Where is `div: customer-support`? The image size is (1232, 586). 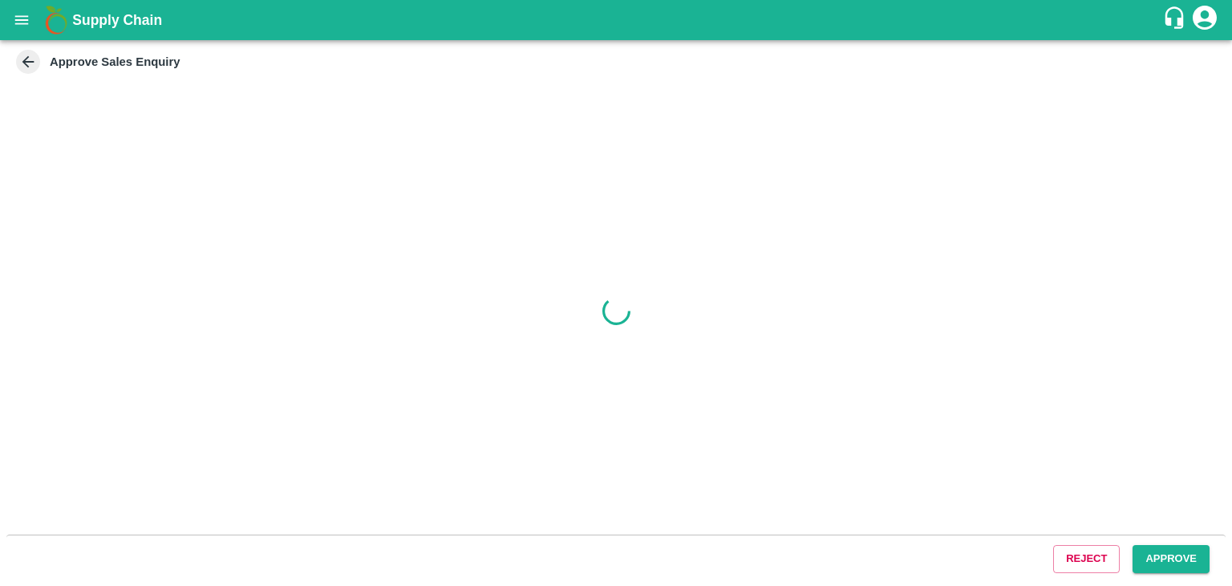 div: customer-support is located at coordinates (1176, 20).